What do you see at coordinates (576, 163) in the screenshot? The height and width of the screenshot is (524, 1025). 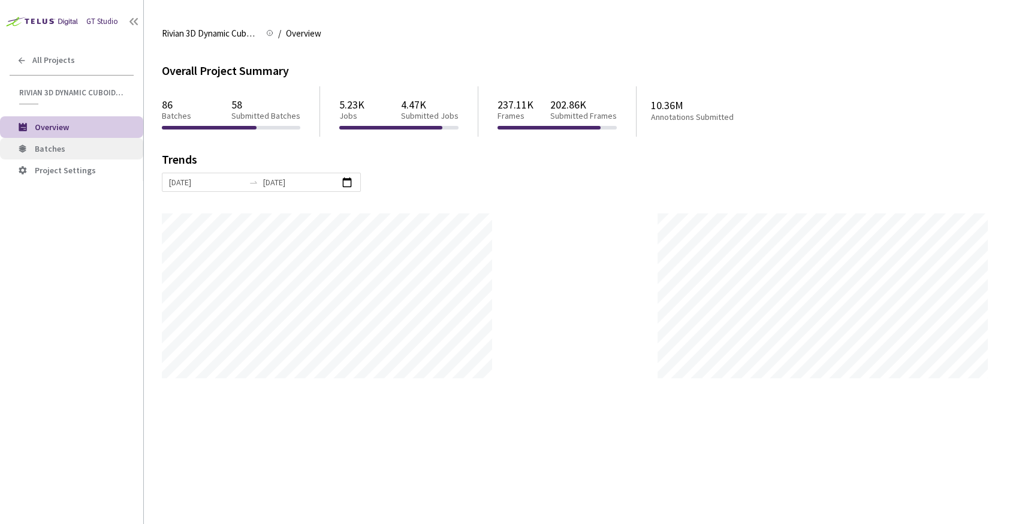 I see `div: Trends` at bounding box center [576, 163].